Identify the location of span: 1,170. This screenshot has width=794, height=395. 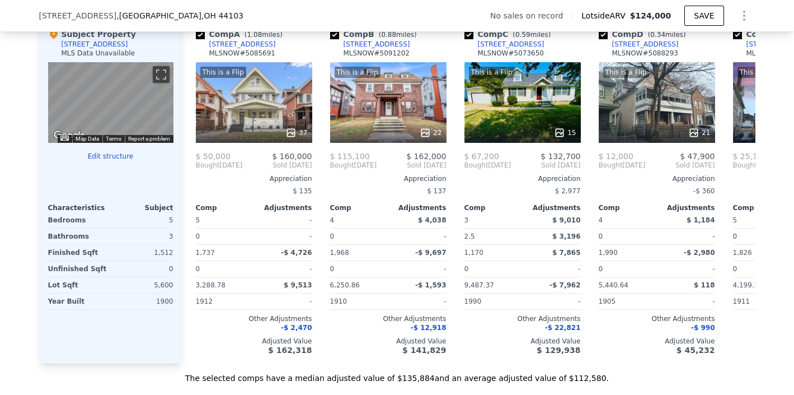
(474, 252).